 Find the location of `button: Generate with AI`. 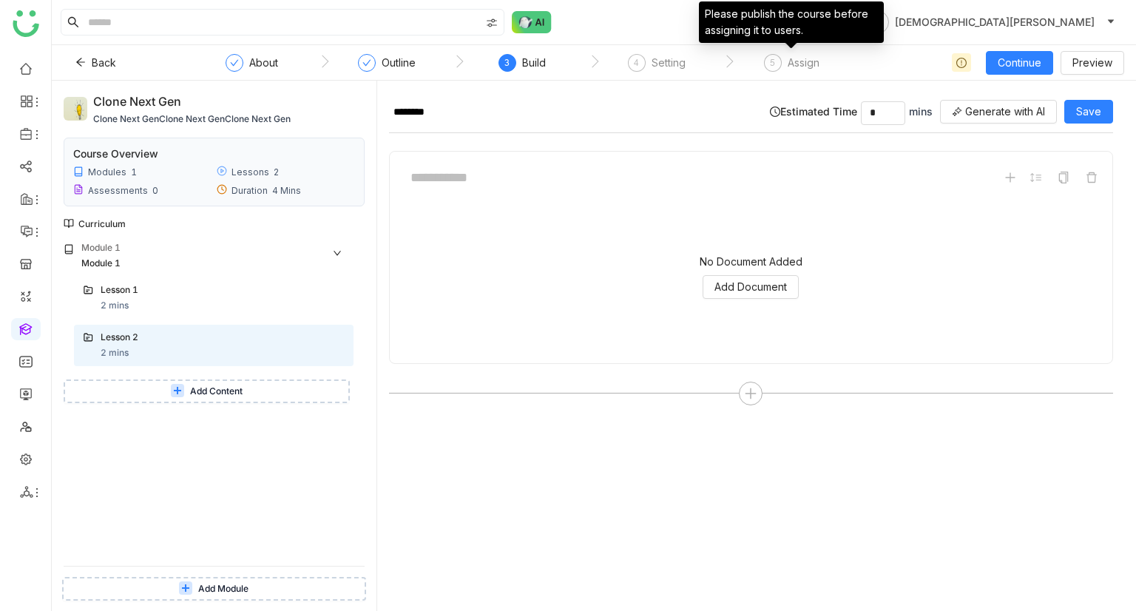

button: Generate with AI is located at coordinates (998, 112).